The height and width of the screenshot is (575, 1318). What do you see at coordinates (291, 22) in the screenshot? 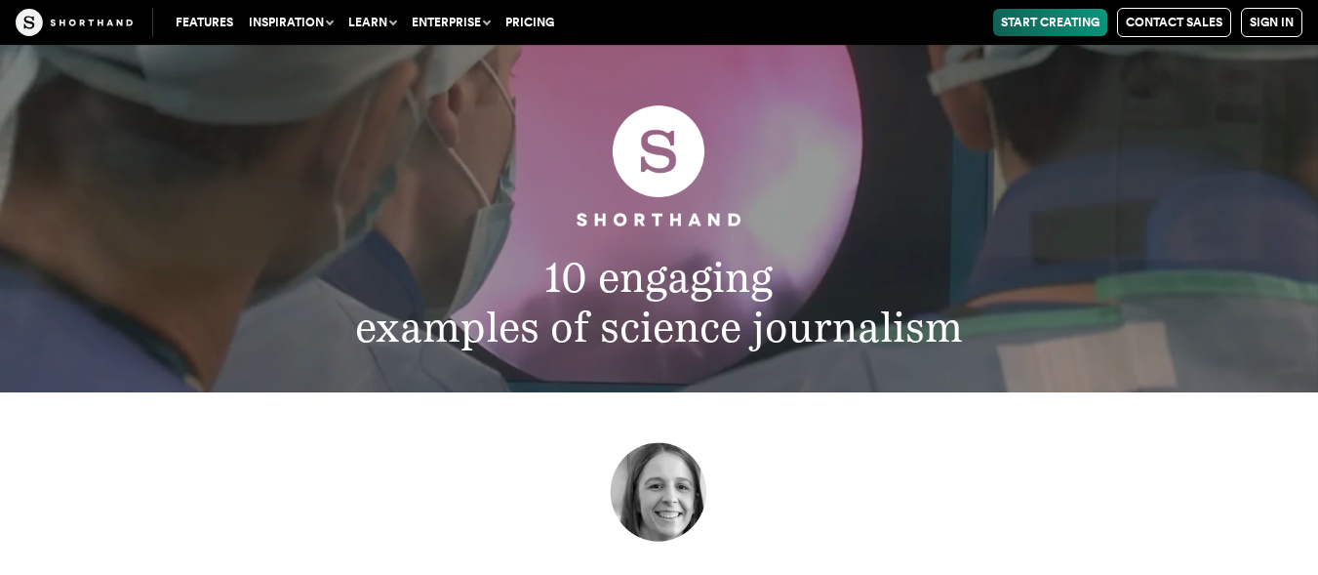
I see `button: Inspiration` at bounding box center [291, 22].